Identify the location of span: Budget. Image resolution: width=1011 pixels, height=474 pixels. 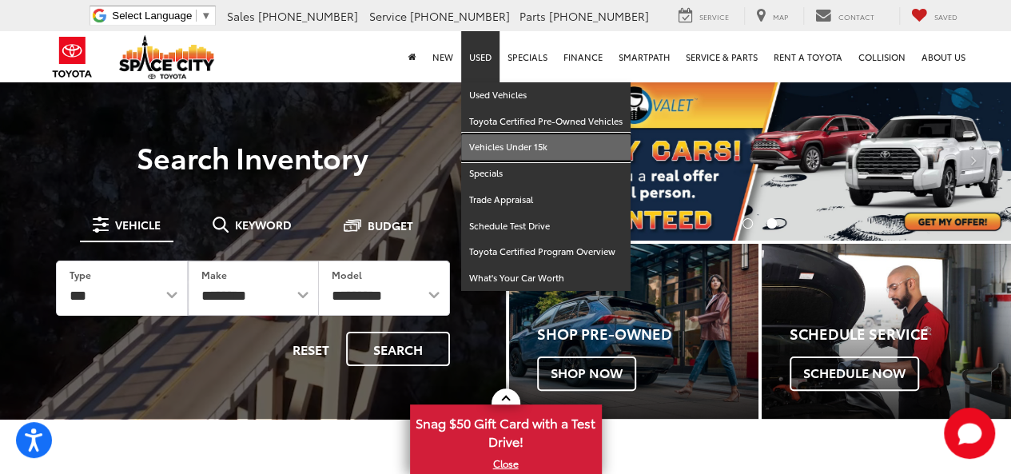
(390, 225).